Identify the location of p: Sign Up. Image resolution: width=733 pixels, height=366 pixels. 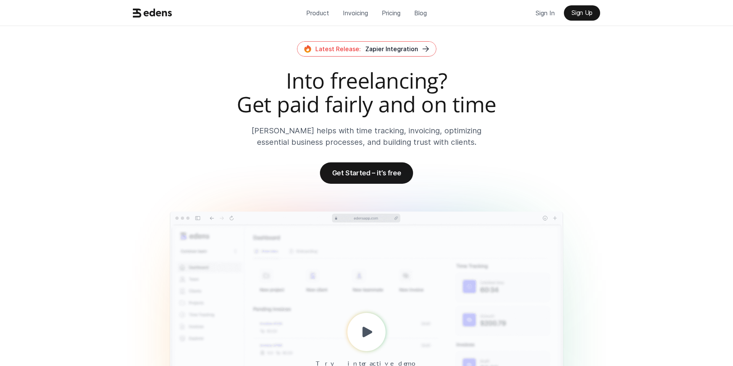
(582, 13).